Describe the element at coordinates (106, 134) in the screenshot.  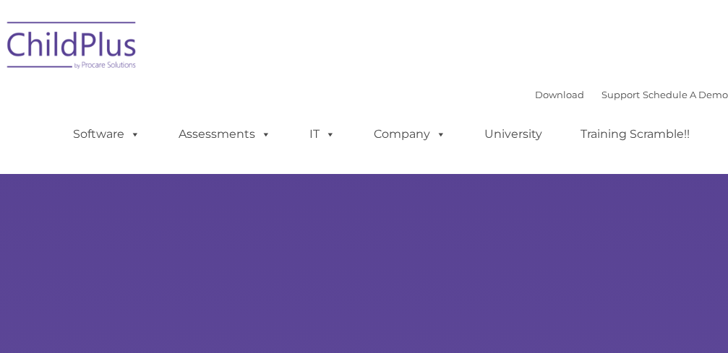
I see `a: Software` at that location.